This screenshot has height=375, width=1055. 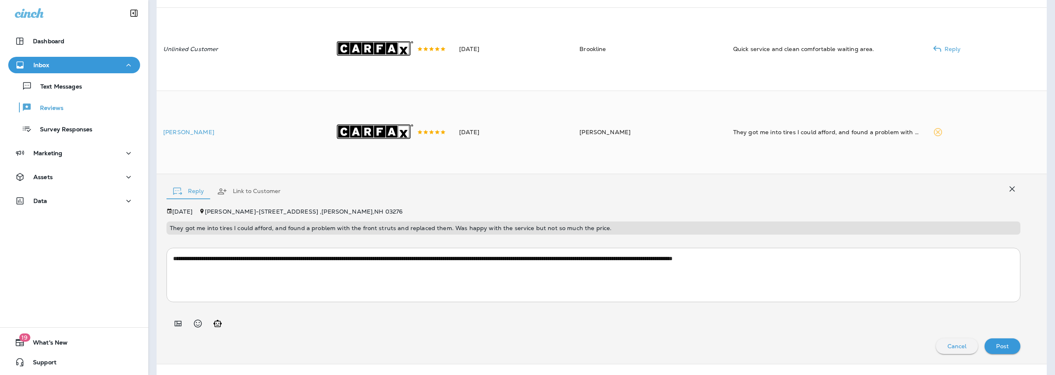 I want to click on p: Data, so click(x=40, y=201).